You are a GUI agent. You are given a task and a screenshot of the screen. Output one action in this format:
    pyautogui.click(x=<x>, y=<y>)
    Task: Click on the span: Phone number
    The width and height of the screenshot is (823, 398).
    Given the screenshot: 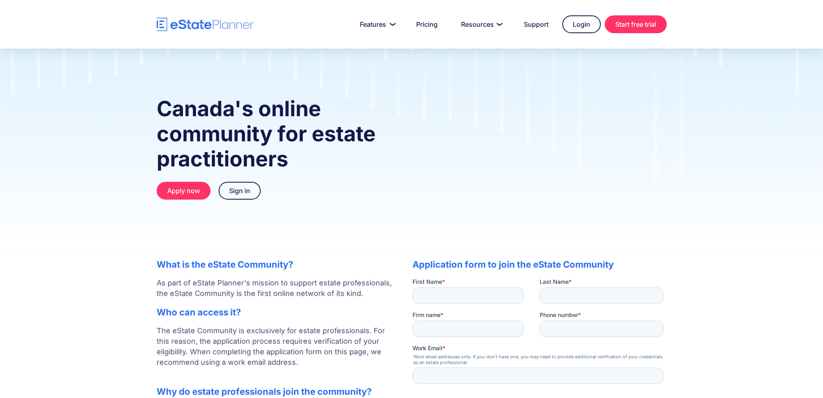 What is the action you would take?
    pyautogui.click(x=146, y=37)
    